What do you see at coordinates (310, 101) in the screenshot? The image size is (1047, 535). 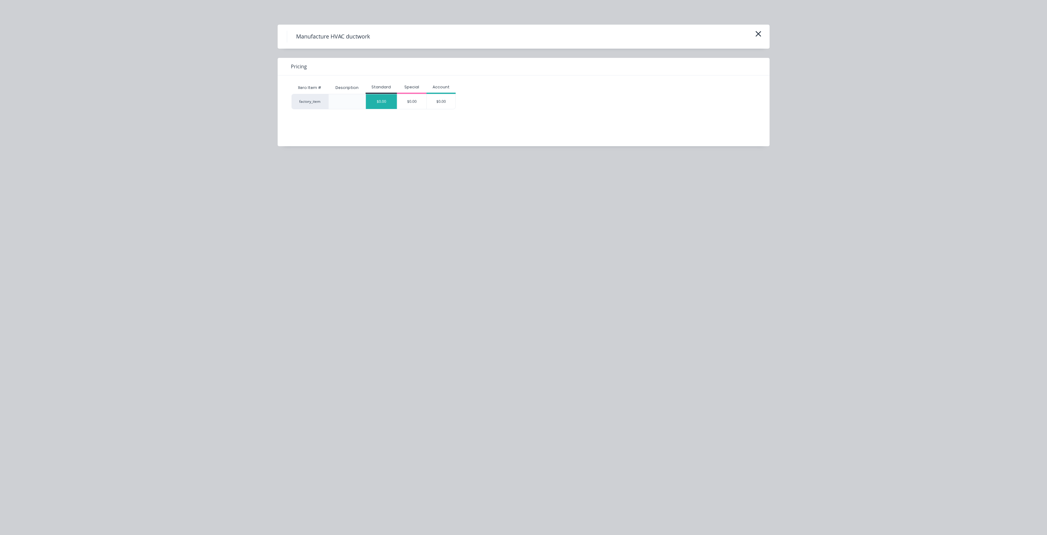 I see `div: factory_item` at bounding box center [310, 101].